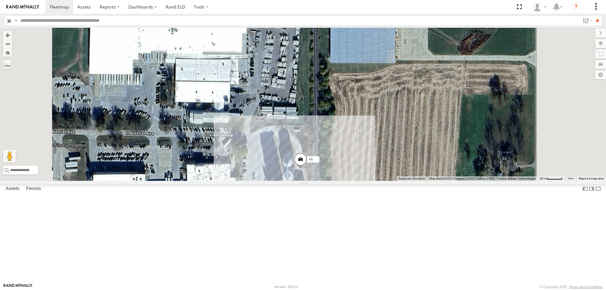 This screenshot has height=290, width=606. What do you see at coordinates (482, 178) in the screenshot?
I see `span: Map data ©2025 Imagery ©2025 Airbus, CNES / Airbus, Maxar Technologies` at bounding box center [482, 178].